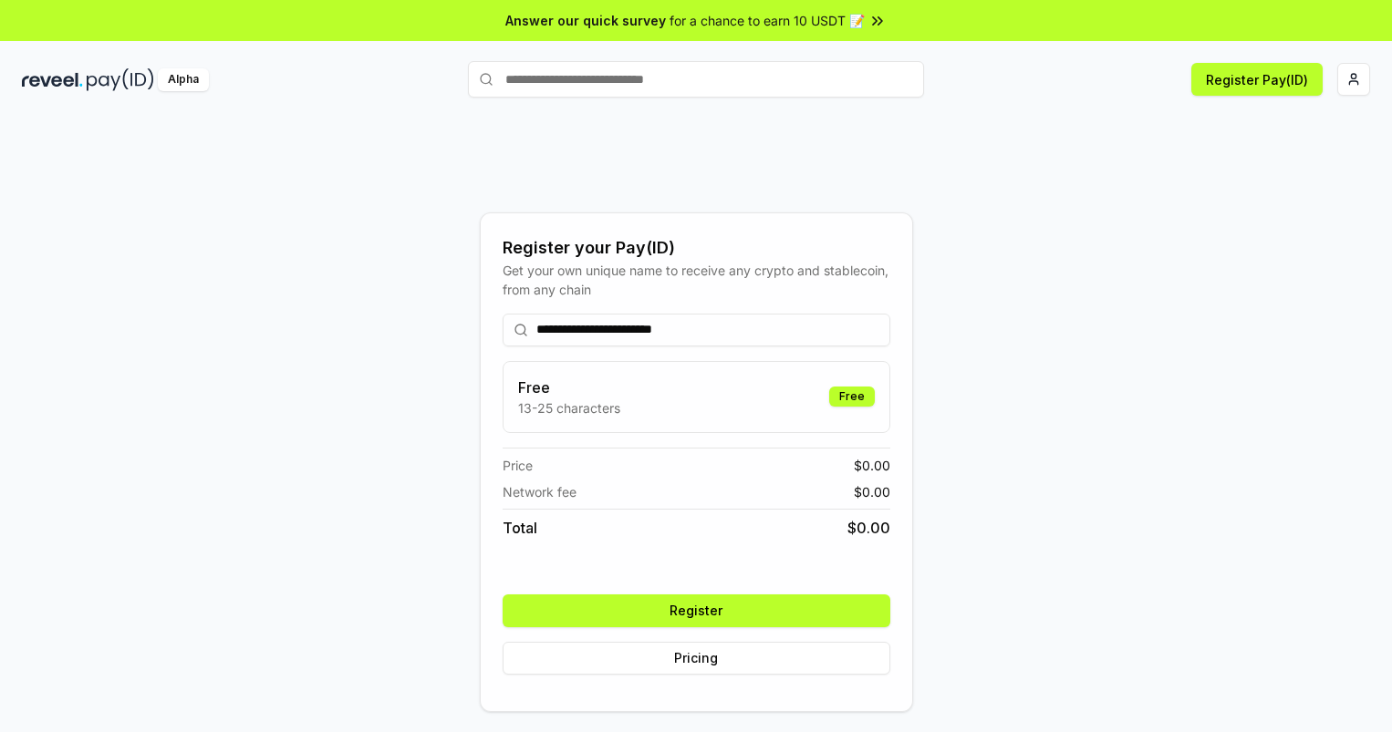 This screenshot has height=732, width=1392. I want to click on button: Register, so click(696, 611).